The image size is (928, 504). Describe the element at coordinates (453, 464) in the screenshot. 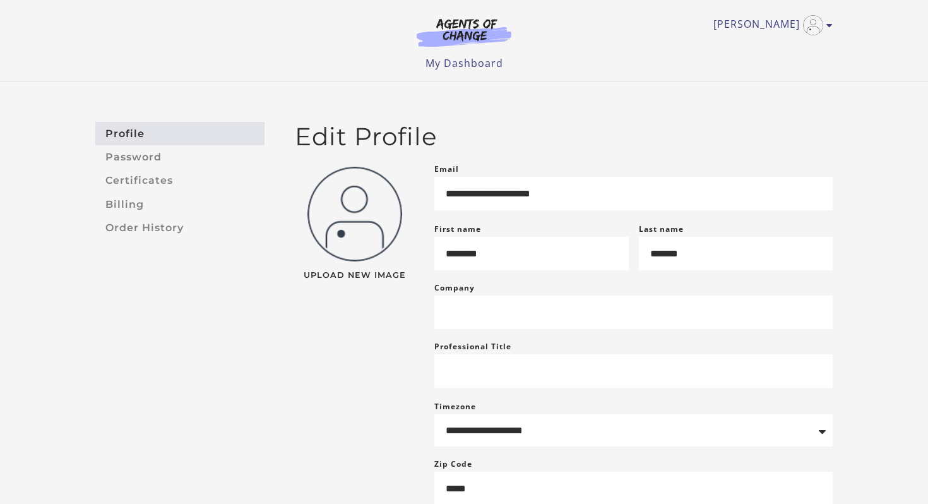

I see `label: Zip Code` at that location.